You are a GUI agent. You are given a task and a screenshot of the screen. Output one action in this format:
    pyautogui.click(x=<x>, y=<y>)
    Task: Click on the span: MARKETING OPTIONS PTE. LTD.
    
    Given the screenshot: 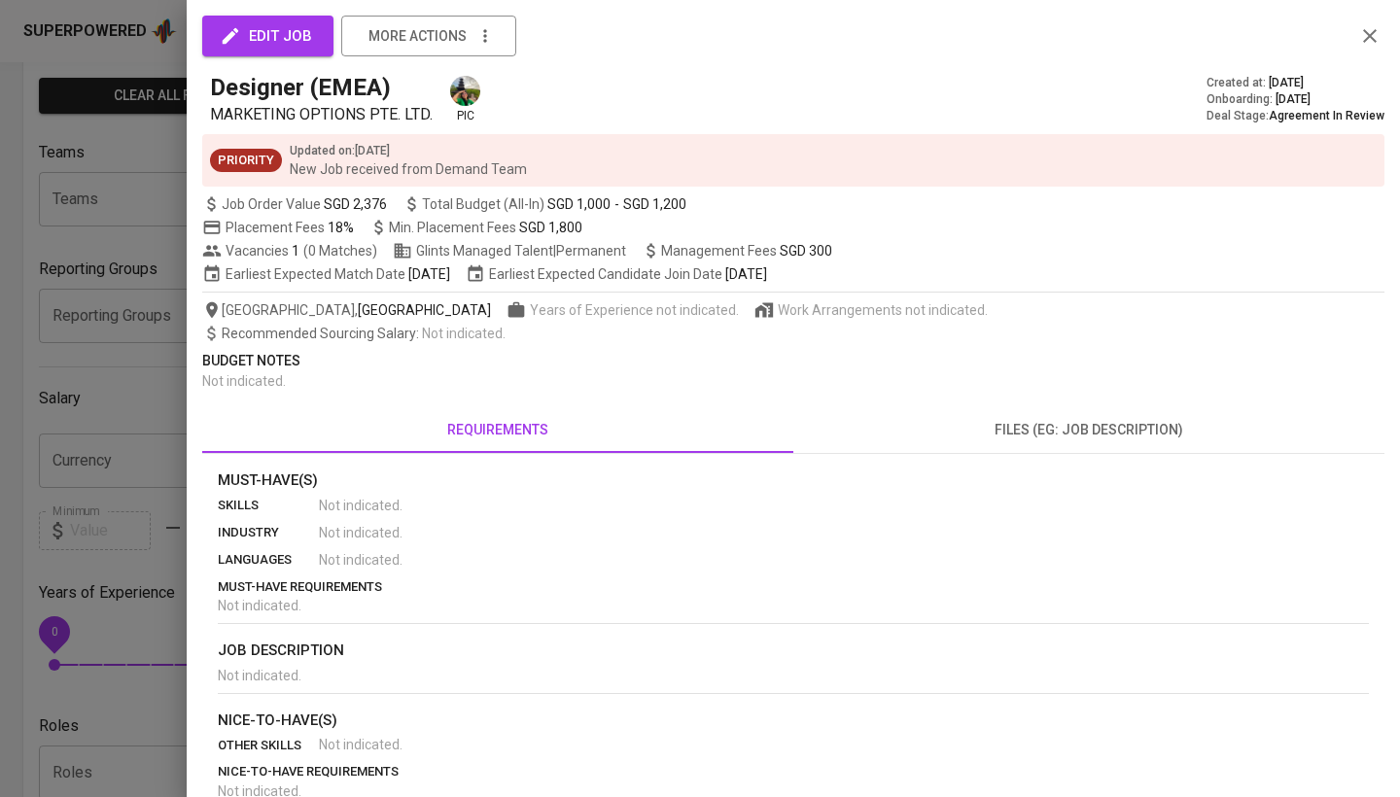 What is the action you would take?
    pyautogui.click(x=321, y=114)
    